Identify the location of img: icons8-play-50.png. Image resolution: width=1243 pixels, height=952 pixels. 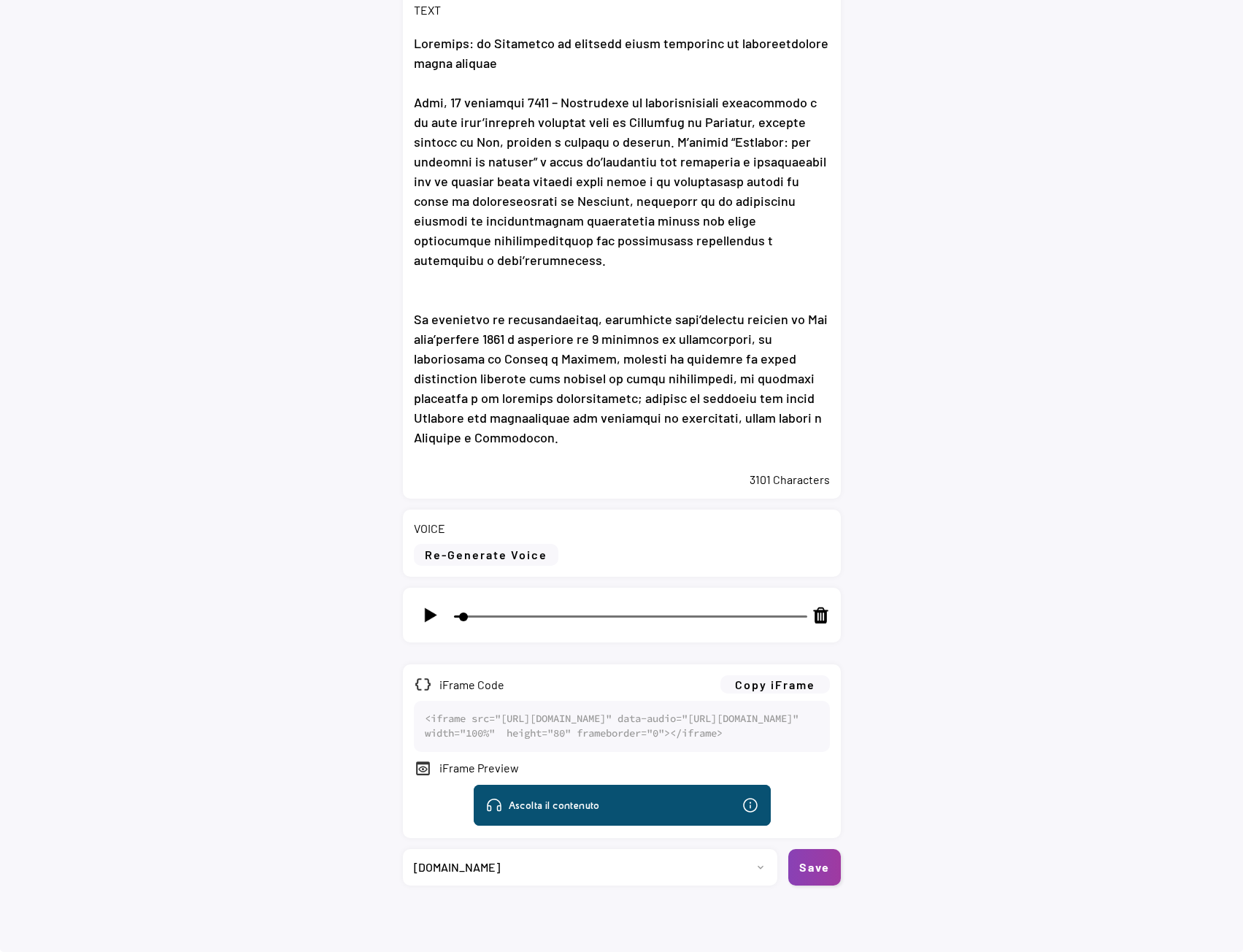
(430, 615).